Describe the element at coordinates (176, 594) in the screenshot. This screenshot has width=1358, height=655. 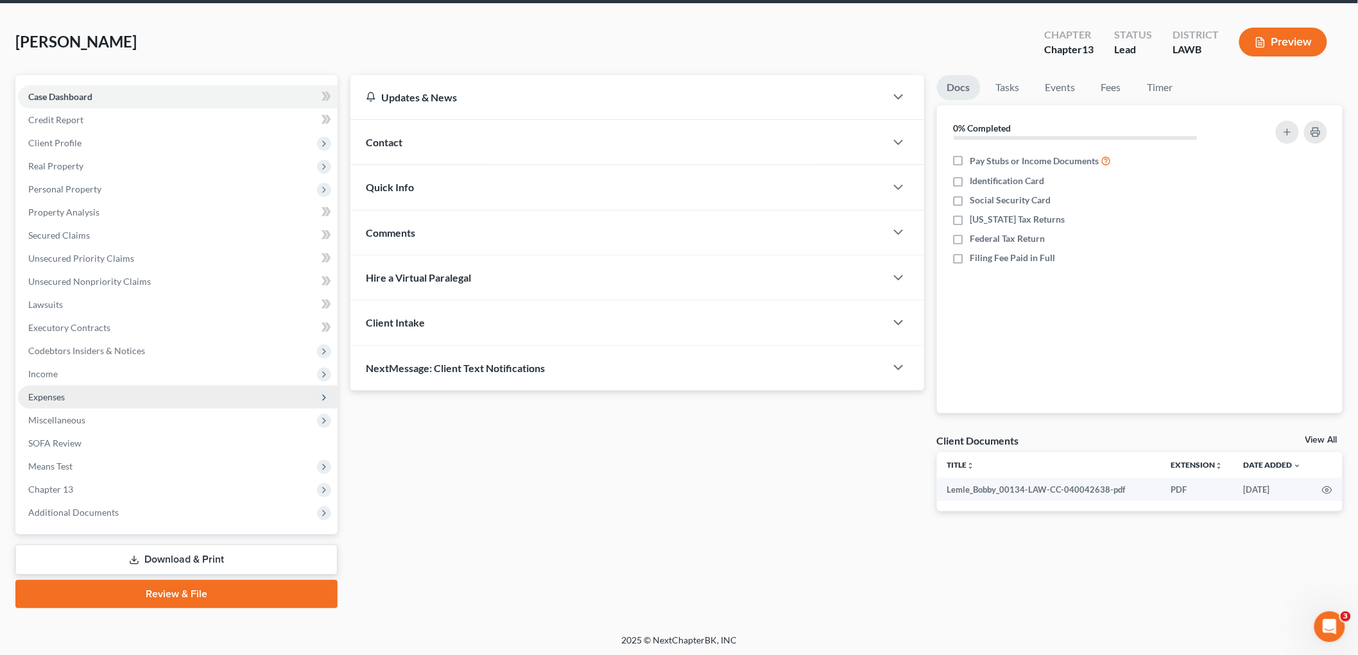
I see `a: Review & File` at that location.